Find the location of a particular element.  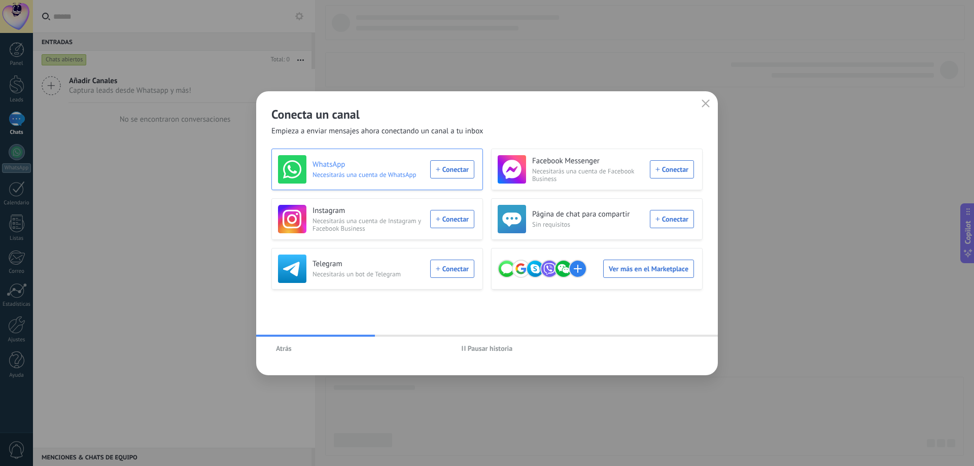

button: Atrás is located at coordinates (284, 349).